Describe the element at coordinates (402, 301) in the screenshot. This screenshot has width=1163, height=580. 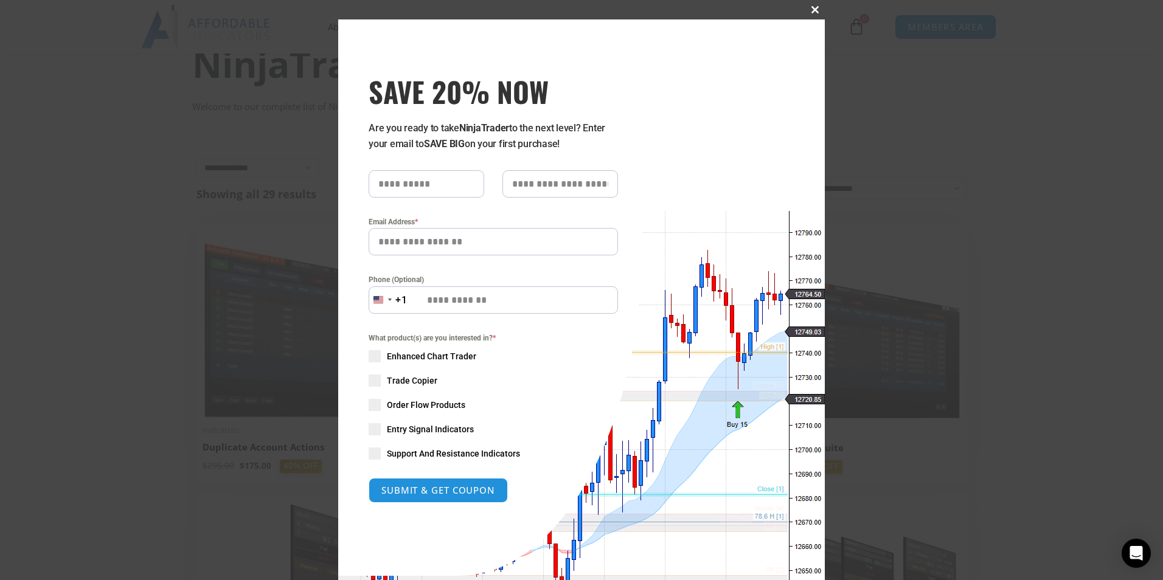
I see `div: +1` at that location.